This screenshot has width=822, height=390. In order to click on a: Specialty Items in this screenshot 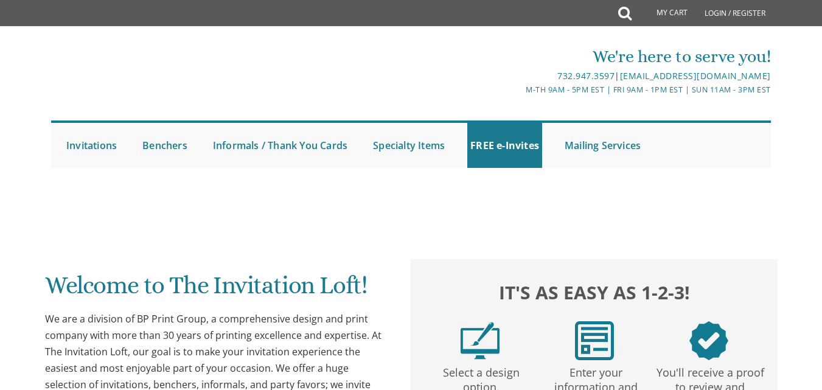, I will do `click(409, 145)`.